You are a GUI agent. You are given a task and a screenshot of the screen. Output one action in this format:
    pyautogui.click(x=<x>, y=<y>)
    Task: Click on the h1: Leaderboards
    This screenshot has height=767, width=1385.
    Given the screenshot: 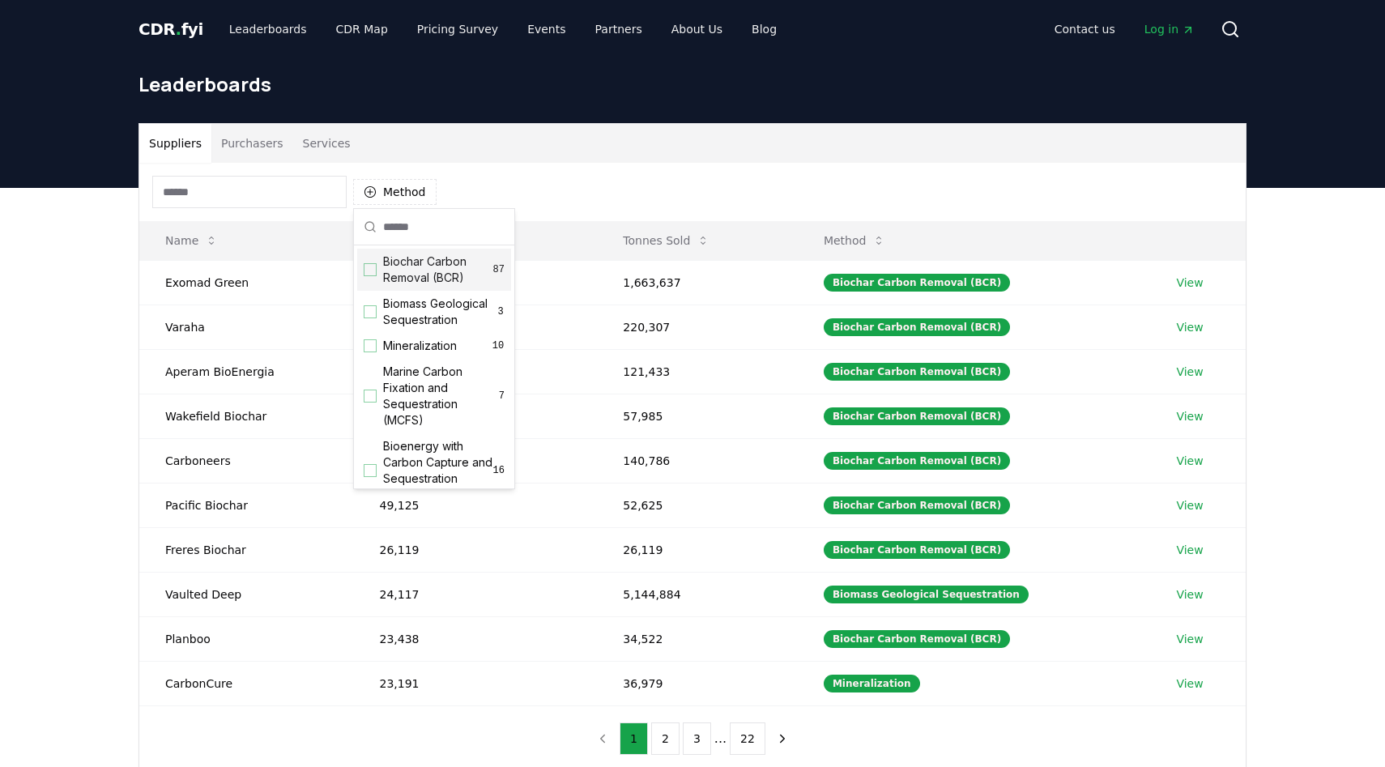 What is the action you would take?
    pyautogui.click(x=693, y=84)
    